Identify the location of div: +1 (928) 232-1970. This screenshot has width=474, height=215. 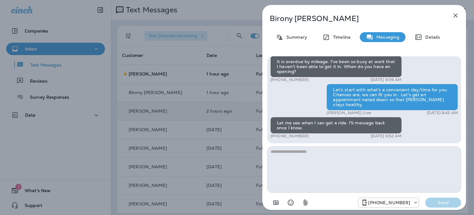
(389, 202).